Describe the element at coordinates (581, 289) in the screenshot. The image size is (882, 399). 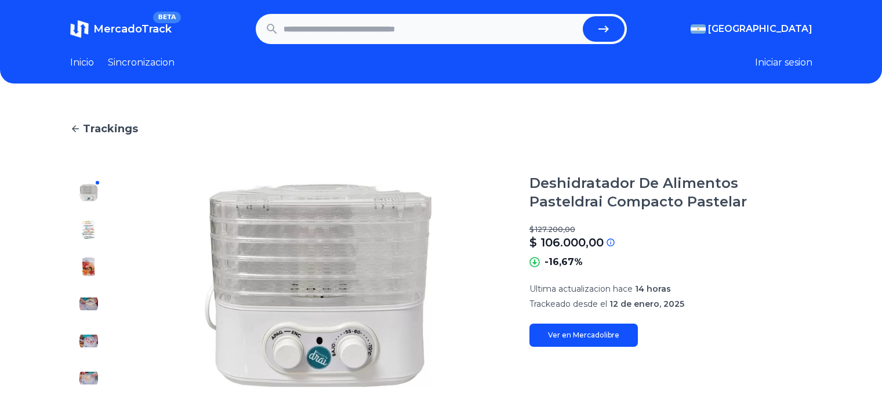
I see `span: Ultima actualizacion hace` at that location.